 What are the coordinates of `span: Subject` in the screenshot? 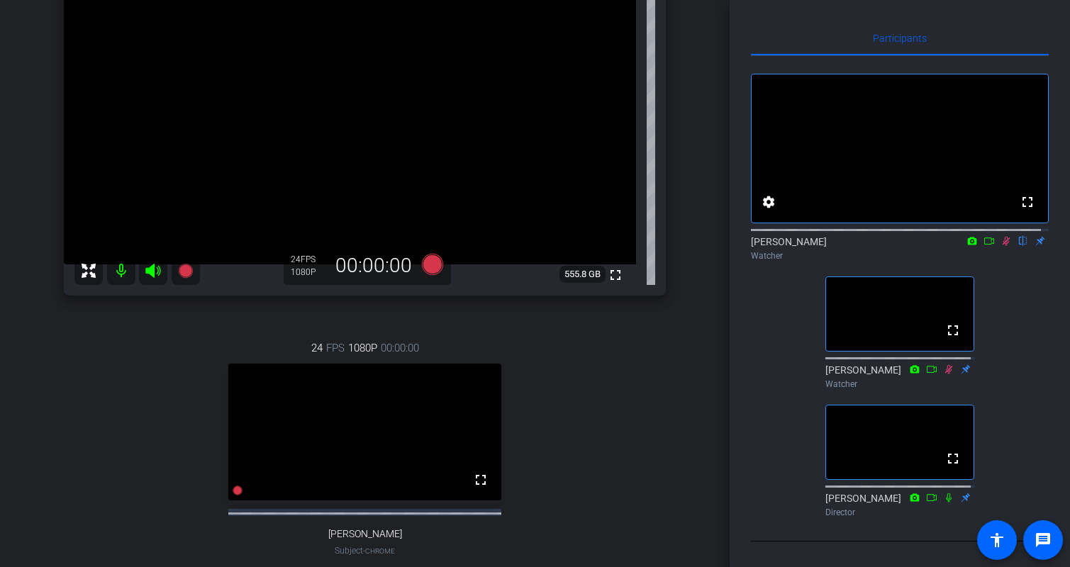 It's located at (365, 551).